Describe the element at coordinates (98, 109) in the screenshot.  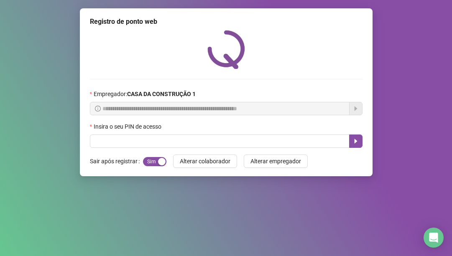
I see `span: info-circle` at that location.